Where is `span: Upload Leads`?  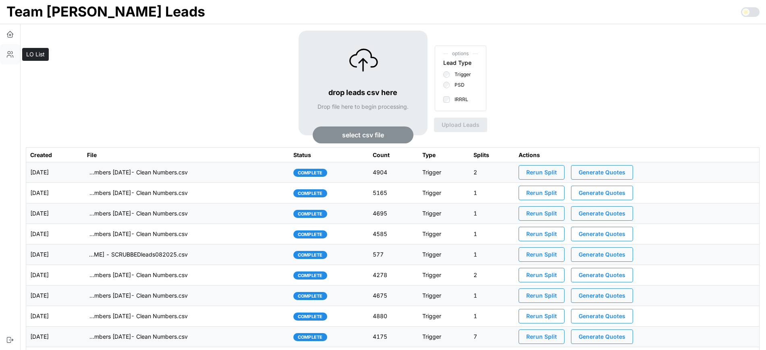 span: Upload Leads is located at coordinates (461, 125).